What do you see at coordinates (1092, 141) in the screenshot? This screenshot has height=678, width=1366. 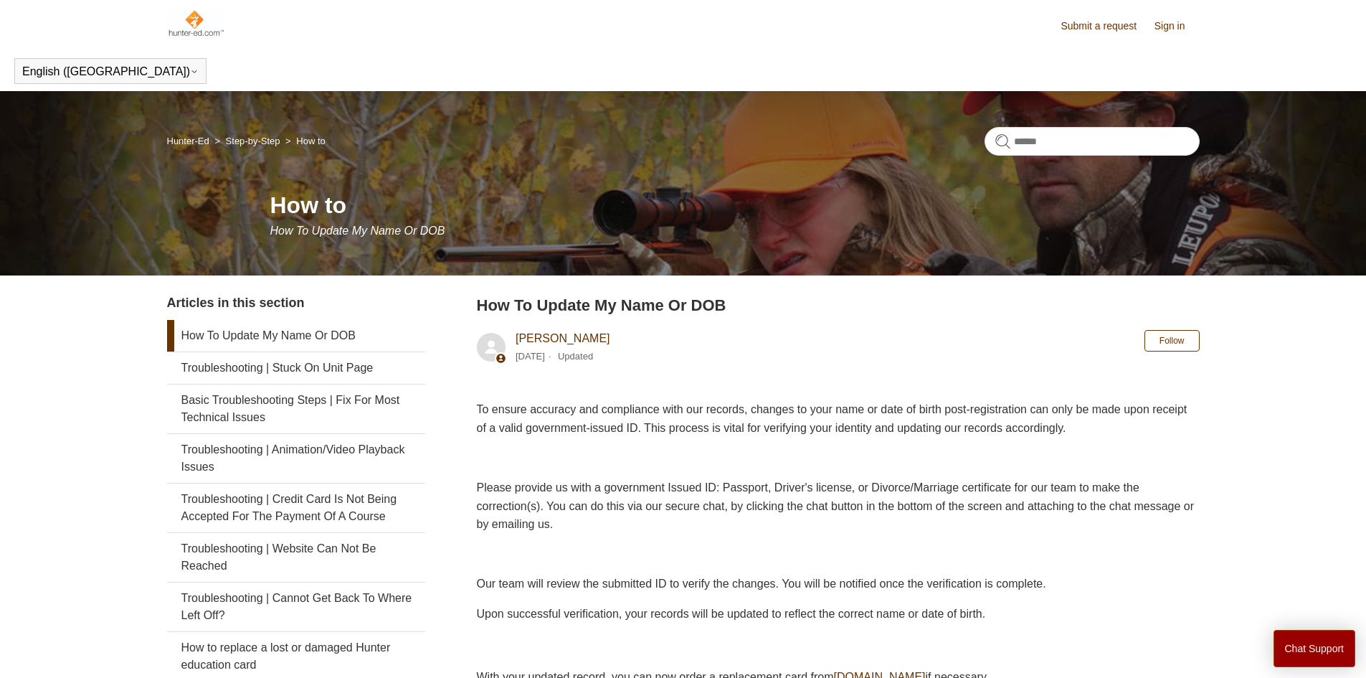 I see `input: Search` at bounding box center [1092, 141].